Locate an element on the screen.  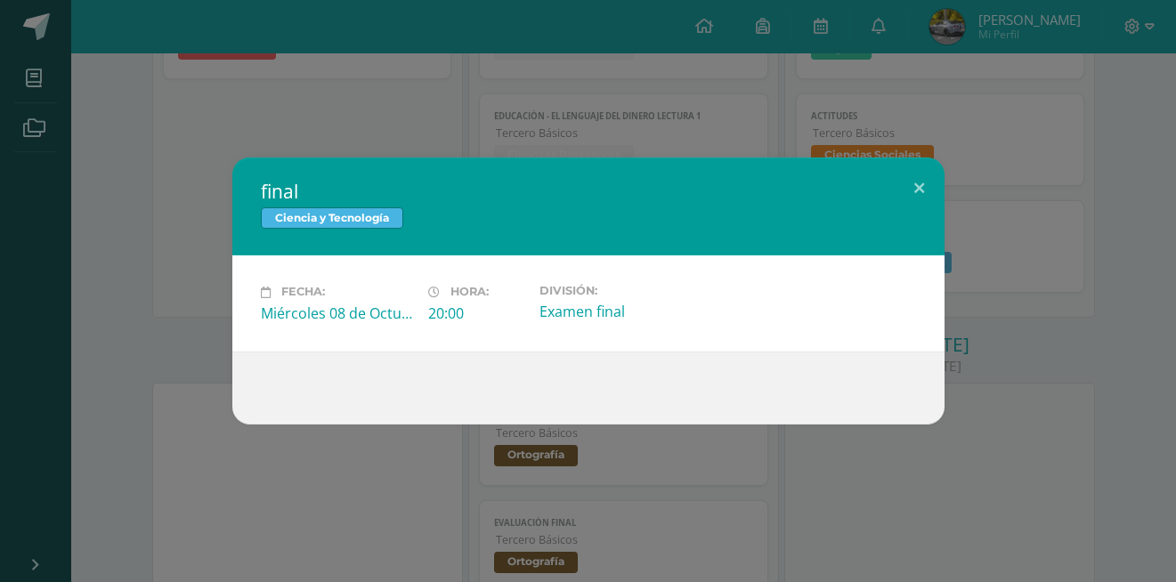
span: Fecha: is located at coordinates (303, 292).